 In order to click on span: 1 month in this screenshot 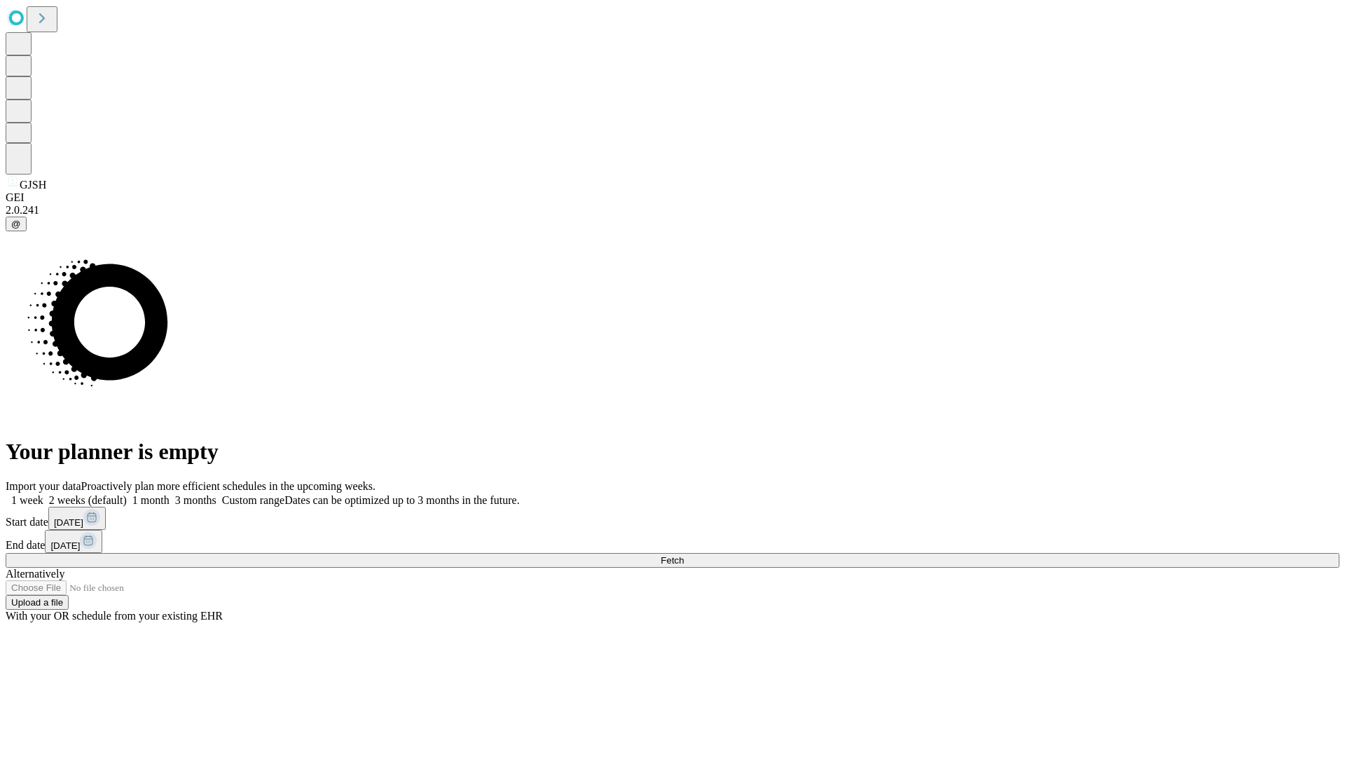, I will do `click(151, 500)`.